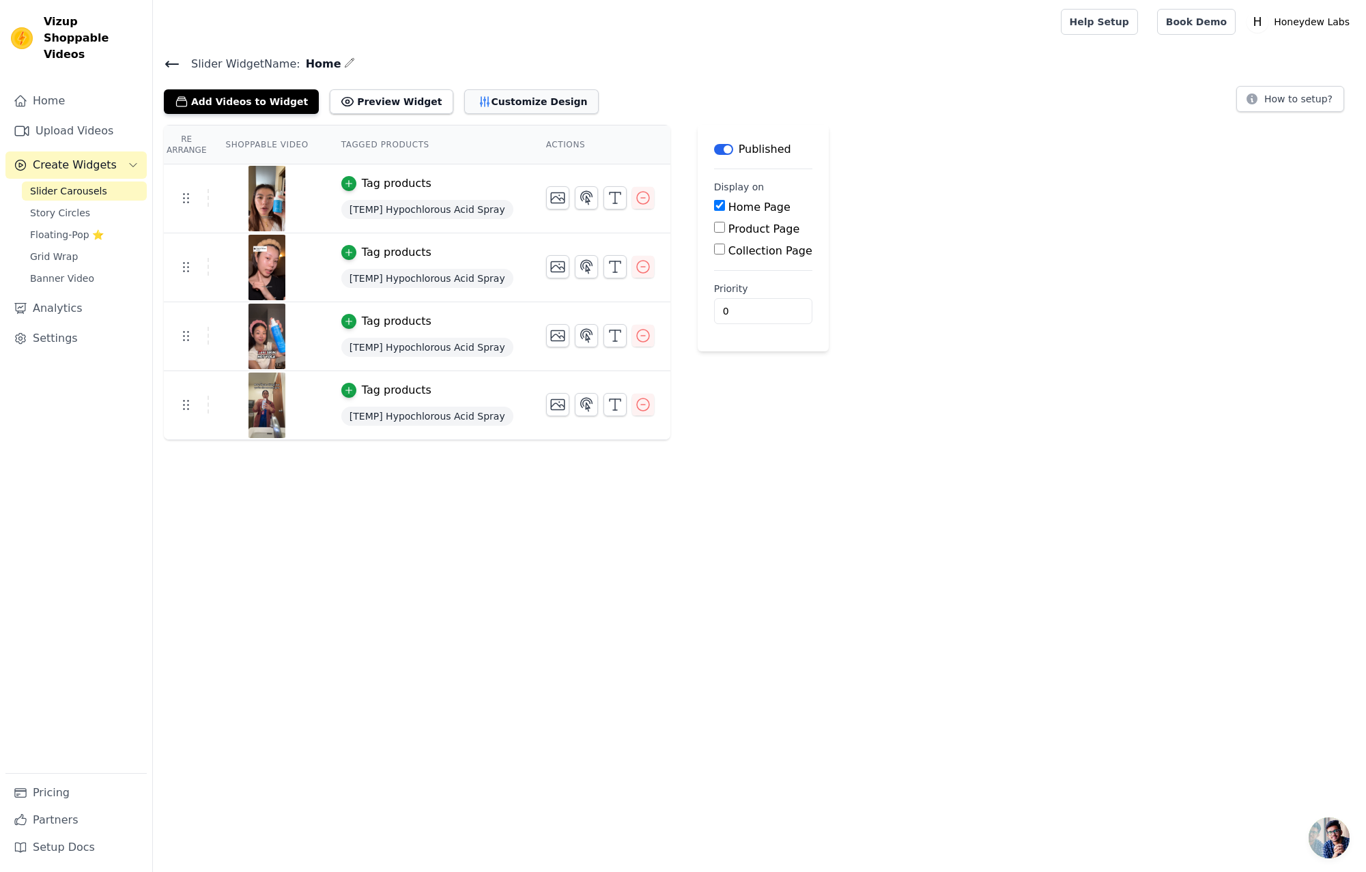 The width and height of the screenshot is (1366, 872). I want to click on div: Open chat, so click(1329, 838).